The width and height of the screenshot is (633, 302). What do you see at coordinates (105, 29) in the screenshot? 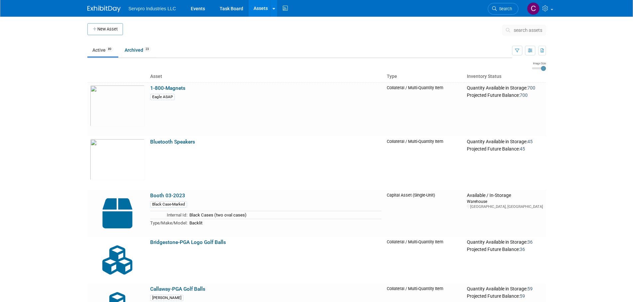
I see `button: New Asset` at bounding box center [105, 29].